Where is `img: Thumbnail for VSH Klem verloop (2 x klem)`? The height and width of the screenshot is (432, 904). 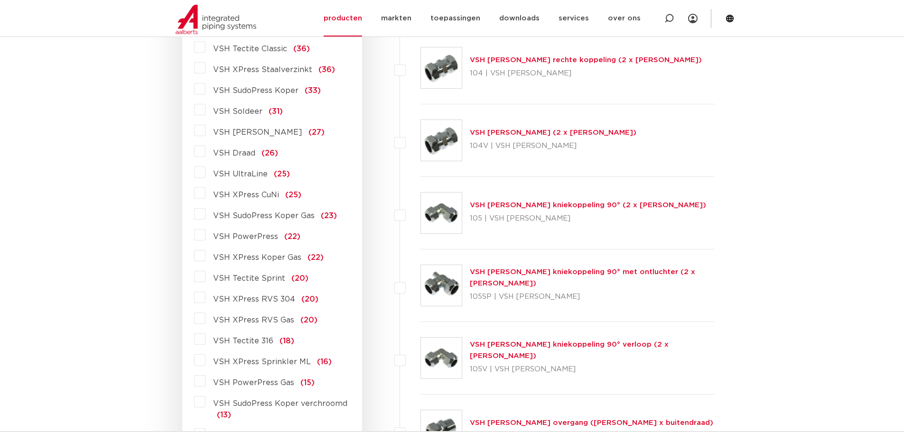
img: Thumbnail for VSH Klem verloop (2 x klem) is located at coordinates (441, 140).